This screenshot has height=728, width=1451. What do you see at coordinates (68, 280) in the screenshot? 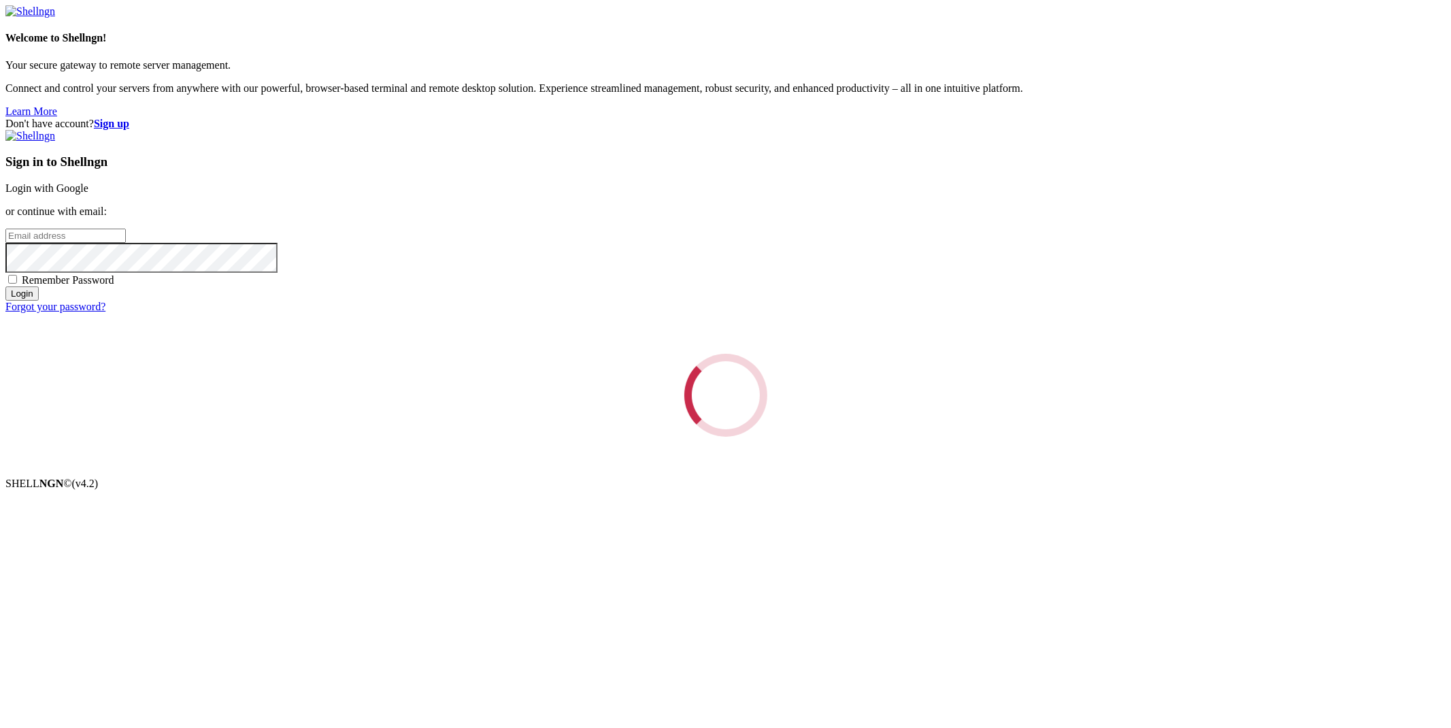
I see `span: Remember Password` at bounding box center [68, 280].